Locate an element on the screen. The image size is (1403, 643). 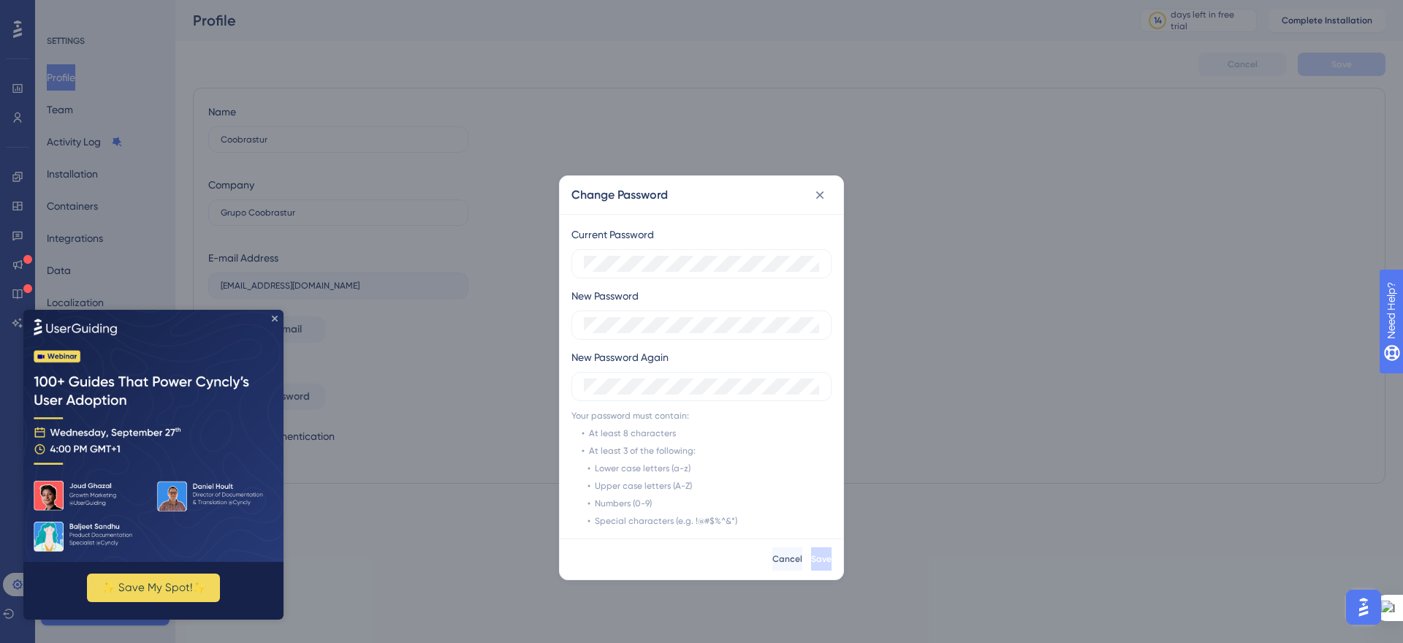
button: Open AI Assistant Launcher is located at coordinates (22, 22).